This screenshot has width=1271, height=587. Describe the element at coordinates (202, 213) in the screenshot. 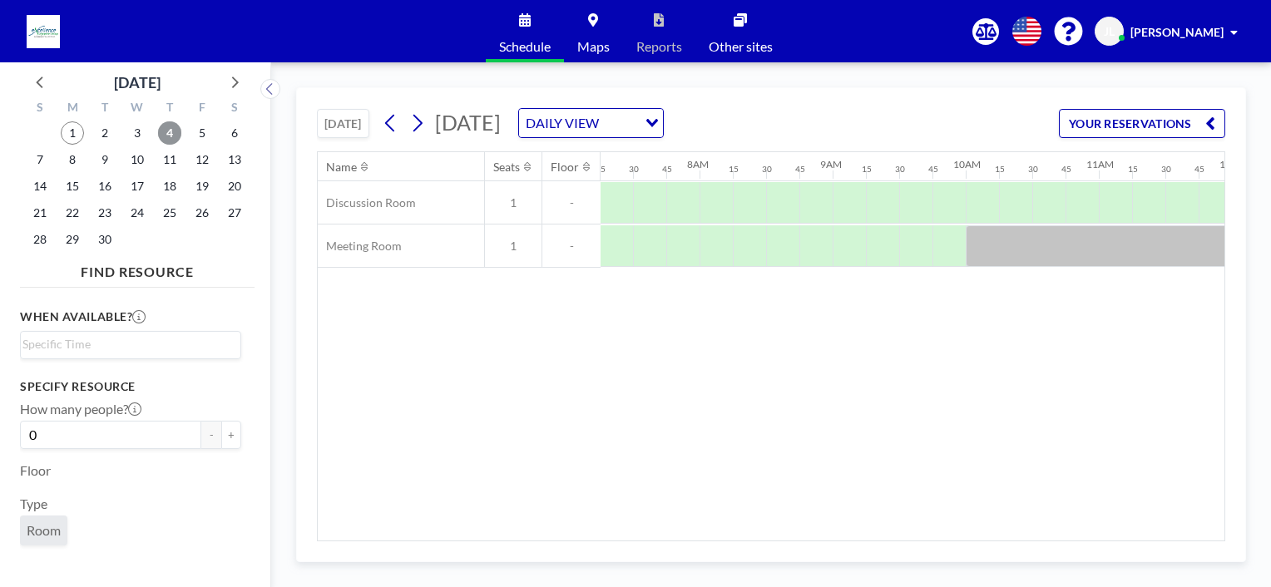

I see `span: Friday, September 26, 2025` at that location.